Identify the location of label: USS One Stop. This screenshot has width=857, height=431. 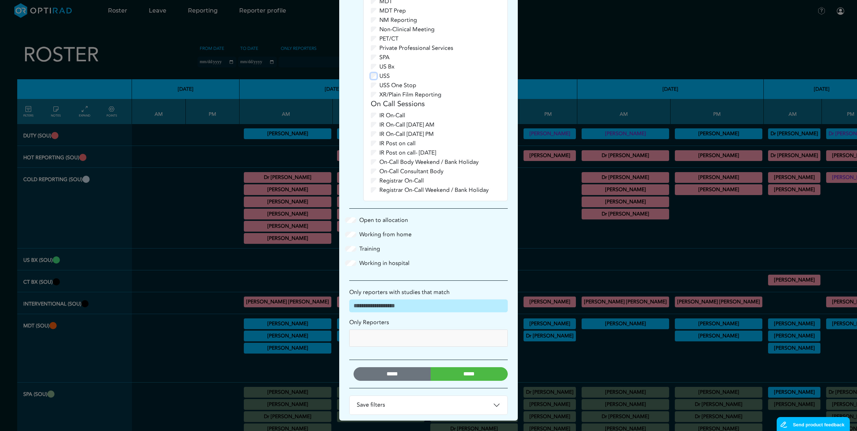
(398, 85).